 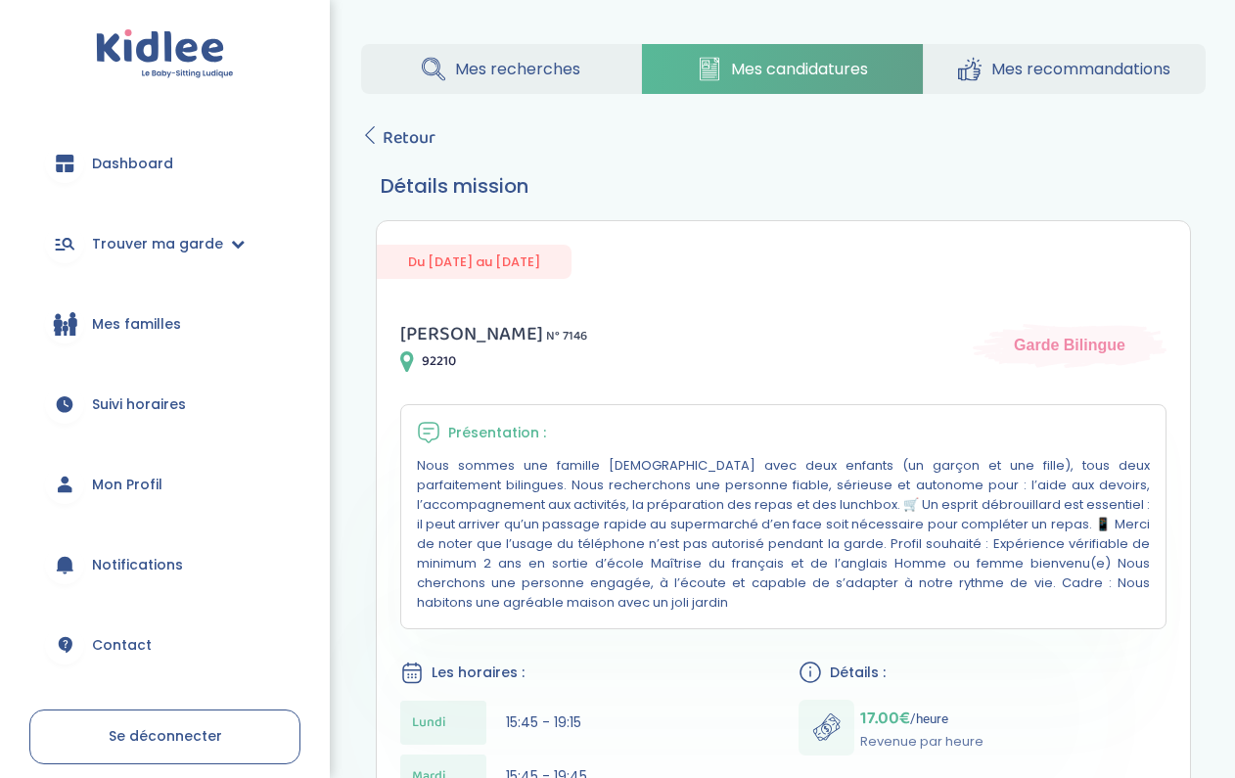 What do you see at coordinates (438, 361) in the screenshot?
I see `span: 92210` at bounding box center [438, 361].